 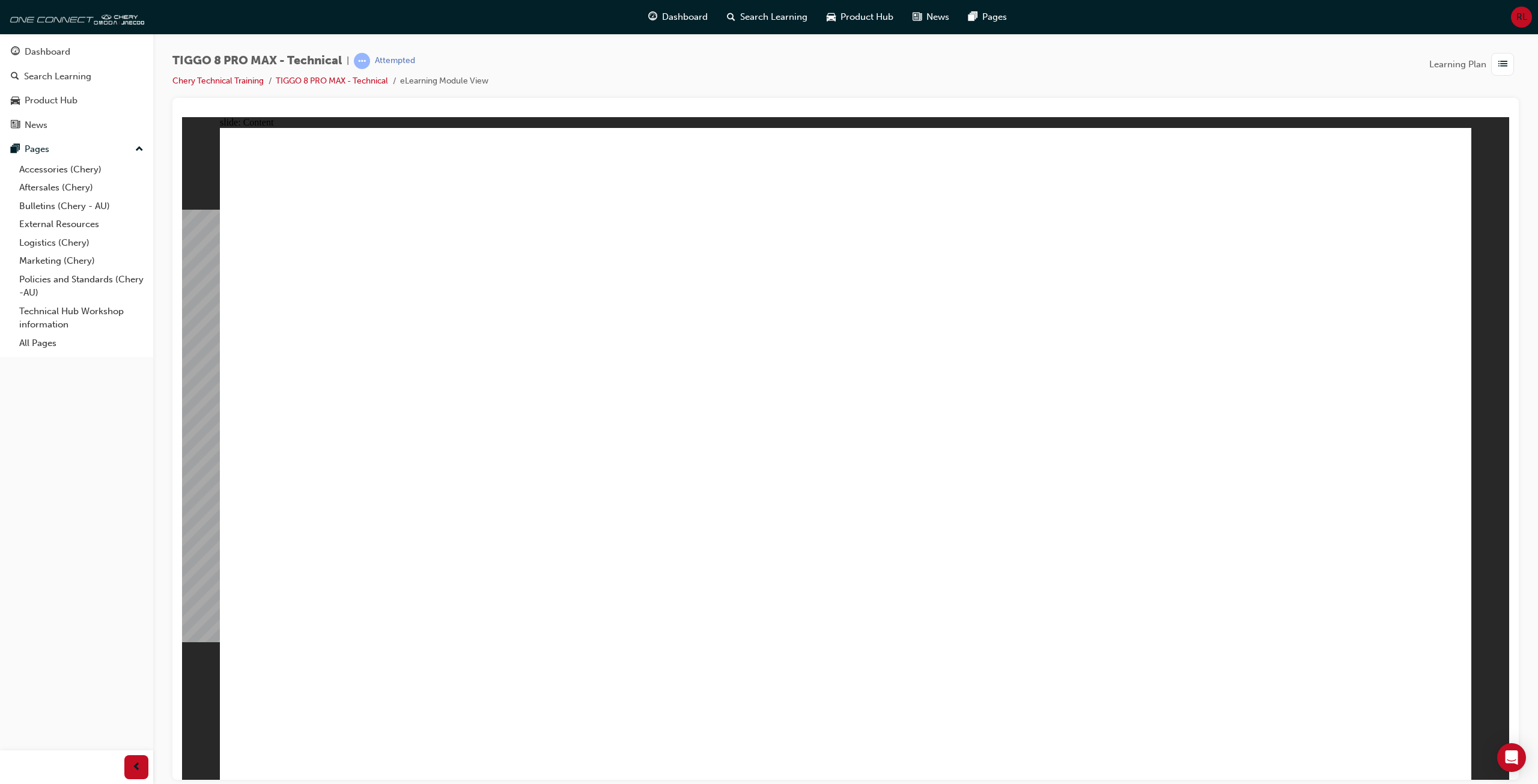 I want to click on button: Pages, so click(x=77, y=149).